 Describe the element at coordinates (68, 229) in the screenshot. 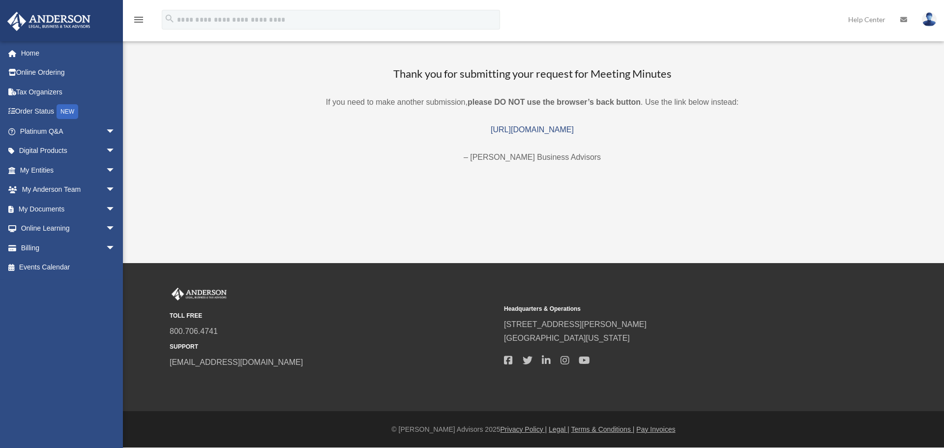

I see `a: Online Learningarrow_drop_down` at that location.